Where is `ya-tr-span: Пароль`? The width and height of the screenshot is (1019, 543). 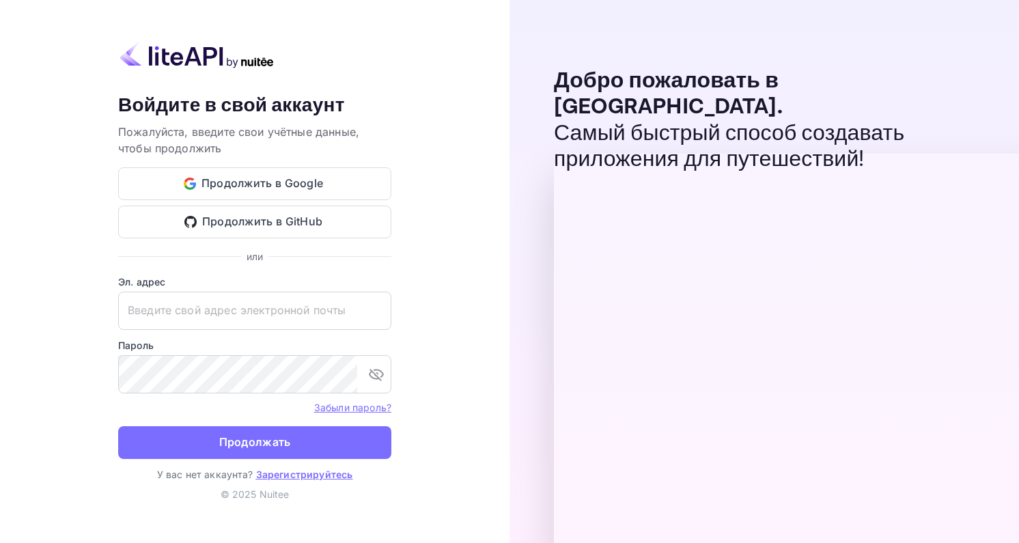 ya-tr-span: Пароль is located at coordinates (136, 345).